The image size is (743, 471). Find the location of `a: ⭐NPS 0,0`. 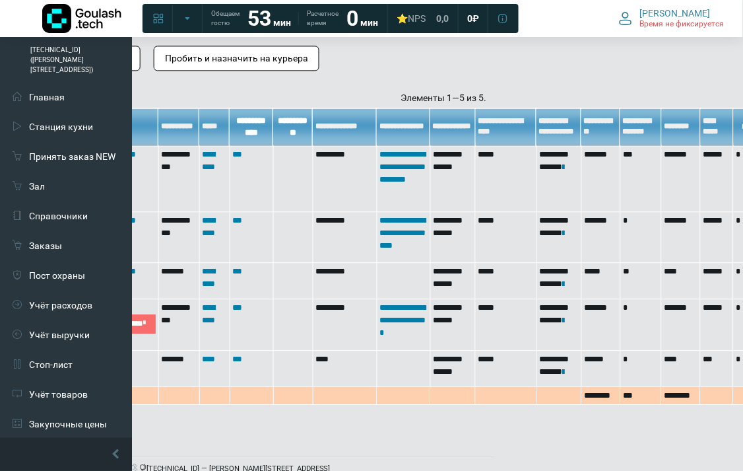

a: ⭐NPS 0,0 is located at coordinates (423, 18).